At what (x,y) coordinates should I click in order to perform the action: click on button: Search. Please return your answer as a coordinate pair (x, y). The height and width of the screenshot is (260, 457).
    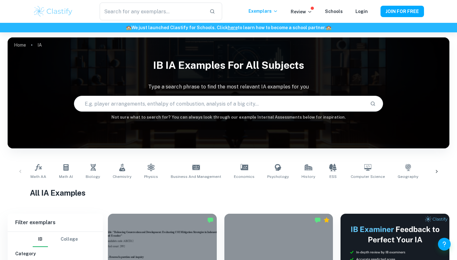
    Looking at the image, I should click on (373, 104).